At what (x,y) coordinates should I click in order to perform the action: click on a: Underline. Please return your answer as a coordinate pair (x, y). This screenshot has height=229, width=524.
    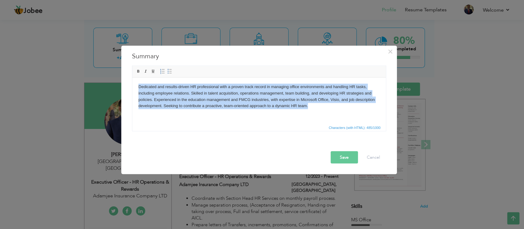
    Looking at the image, I should click on (153, 71).